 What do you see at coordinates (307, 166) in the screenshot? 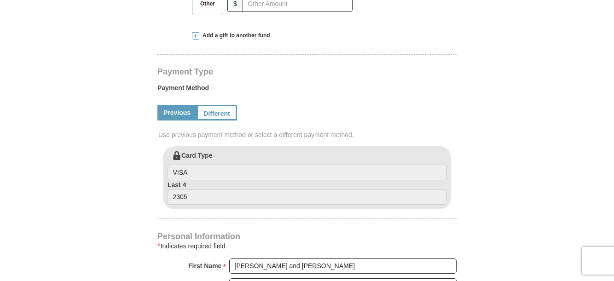
I see `label: Card Type` at bounding box center [307, 166].